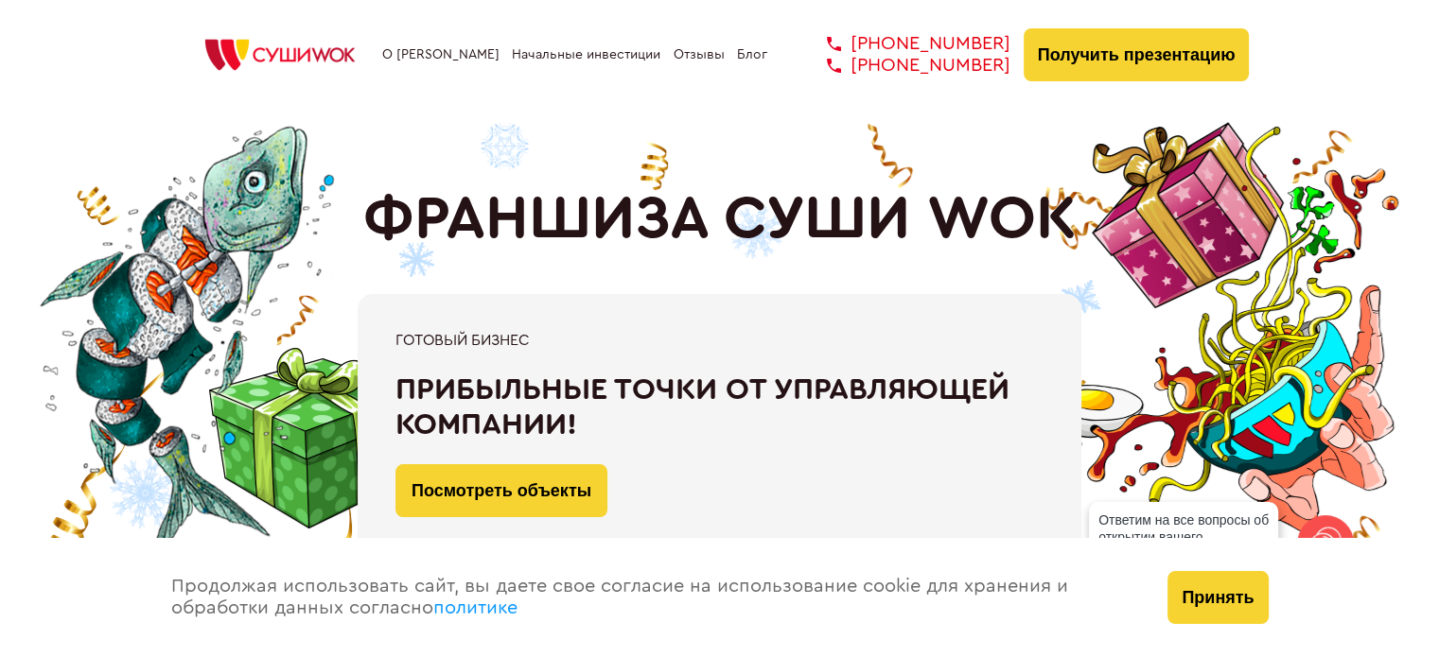 This screenshot has height=657, width=1439. I want to click on div: Готовый бизнес, so click(719, 341).